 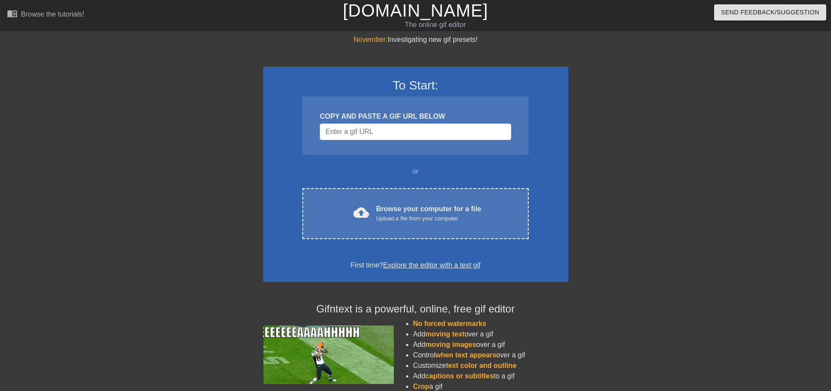 I want to click on h4: Gifntext is a powerful, online, free gif editor, so click(x=416, y=309).